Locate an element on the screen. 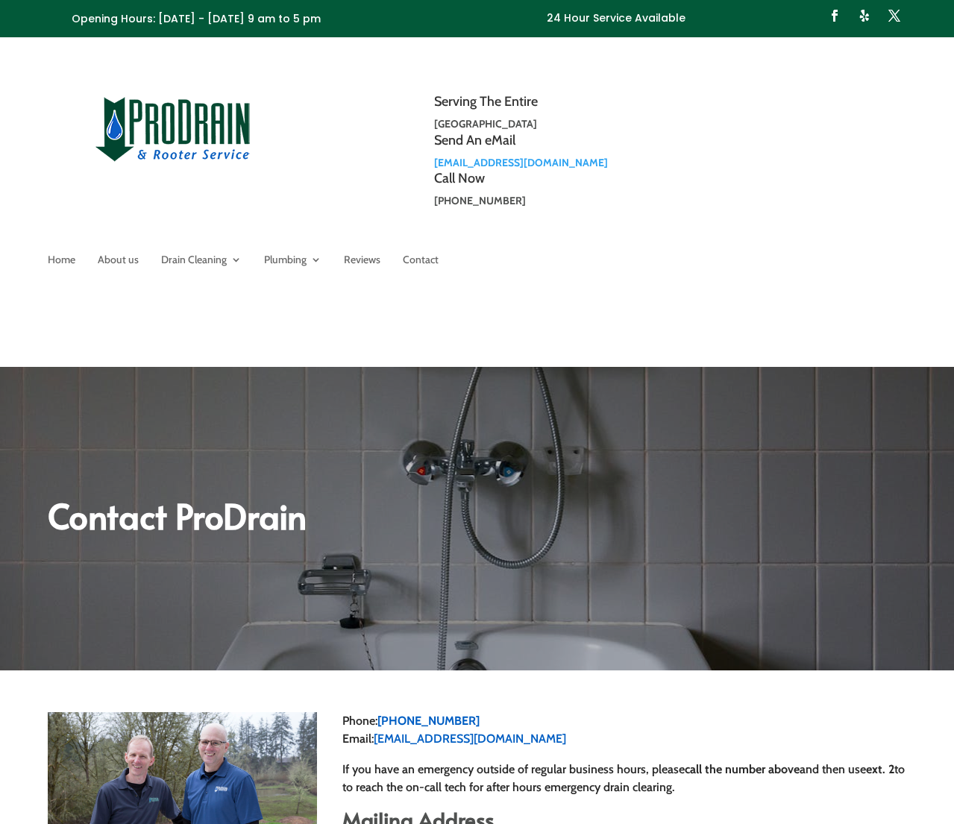 The image size is (954, 824). h2: Contact ProDrain is located at coordinates (476, 519).